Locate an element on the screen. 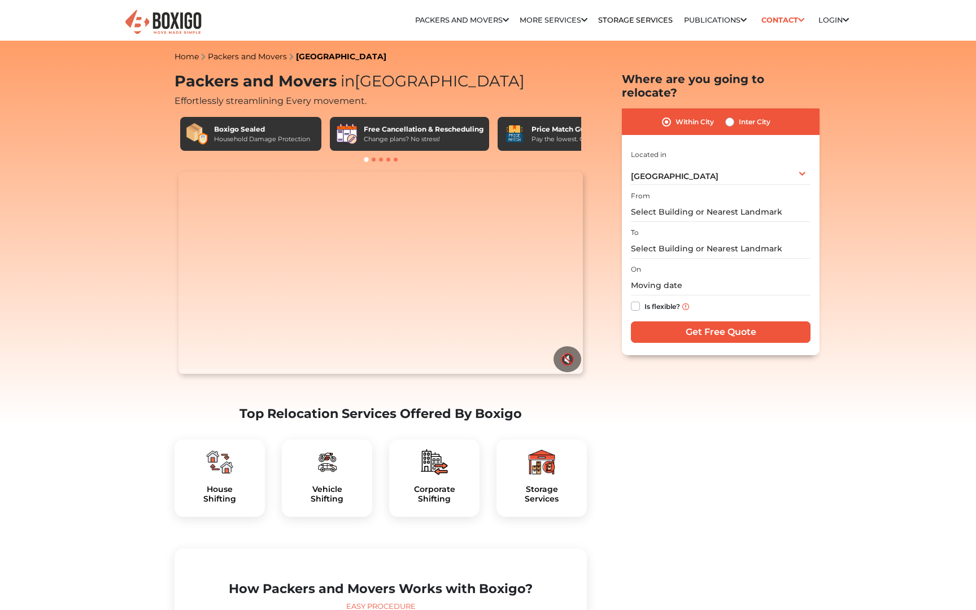 The width and height of the screenshot is (976, 610). div: Household Damage Protection is located at coordinates (262, 139).